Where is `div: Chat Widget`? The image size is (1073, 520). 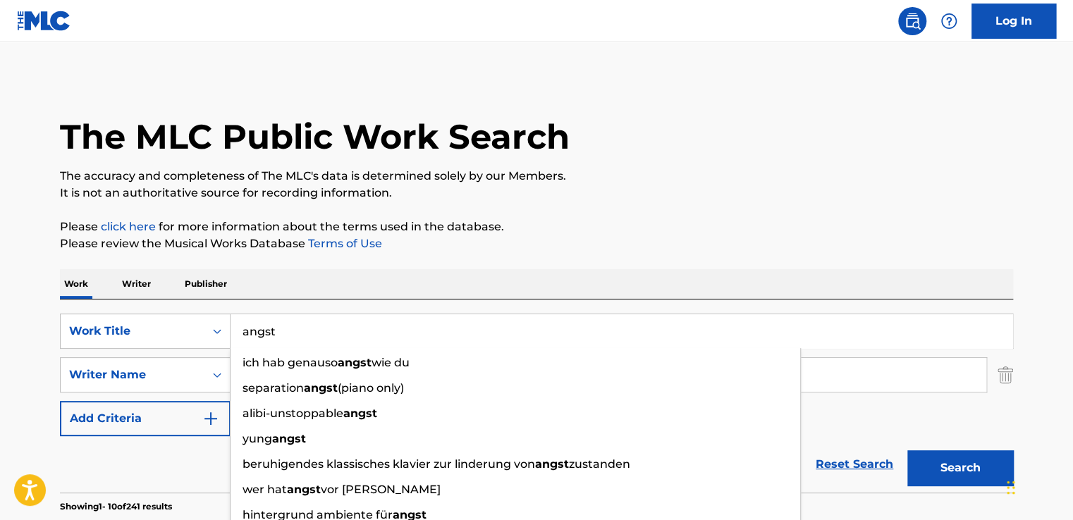
div: Chat Widget is located at coordinates (1038, 486).